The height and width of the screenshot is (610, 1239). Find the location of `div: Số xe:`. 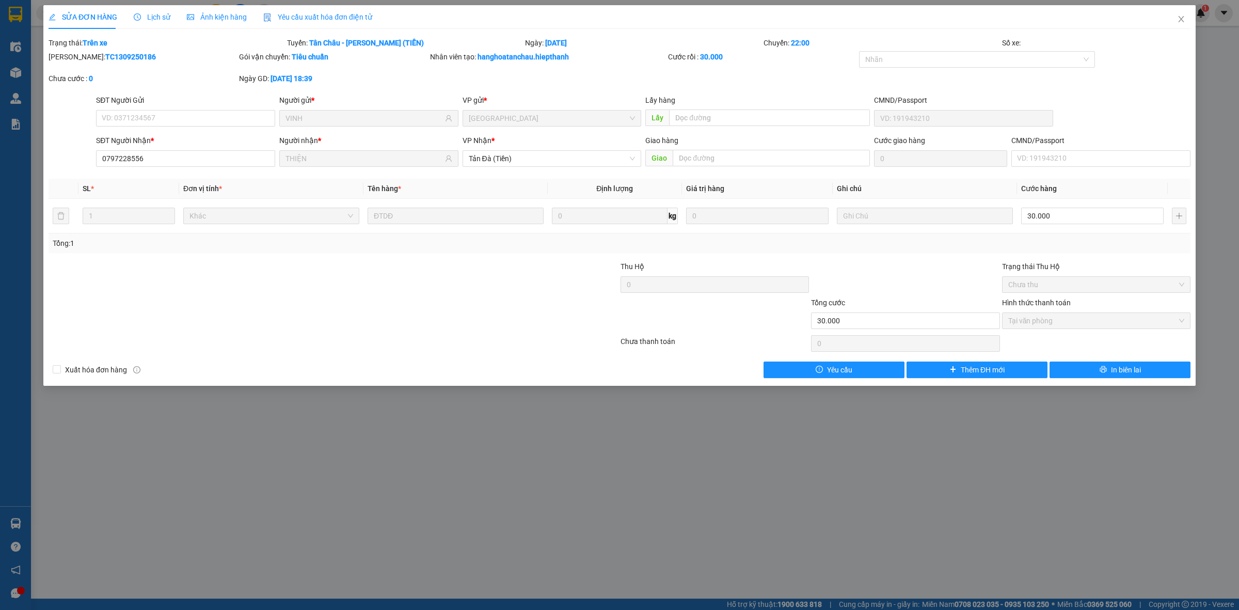

div: Số xe: is located at coordinates (1096, 43).